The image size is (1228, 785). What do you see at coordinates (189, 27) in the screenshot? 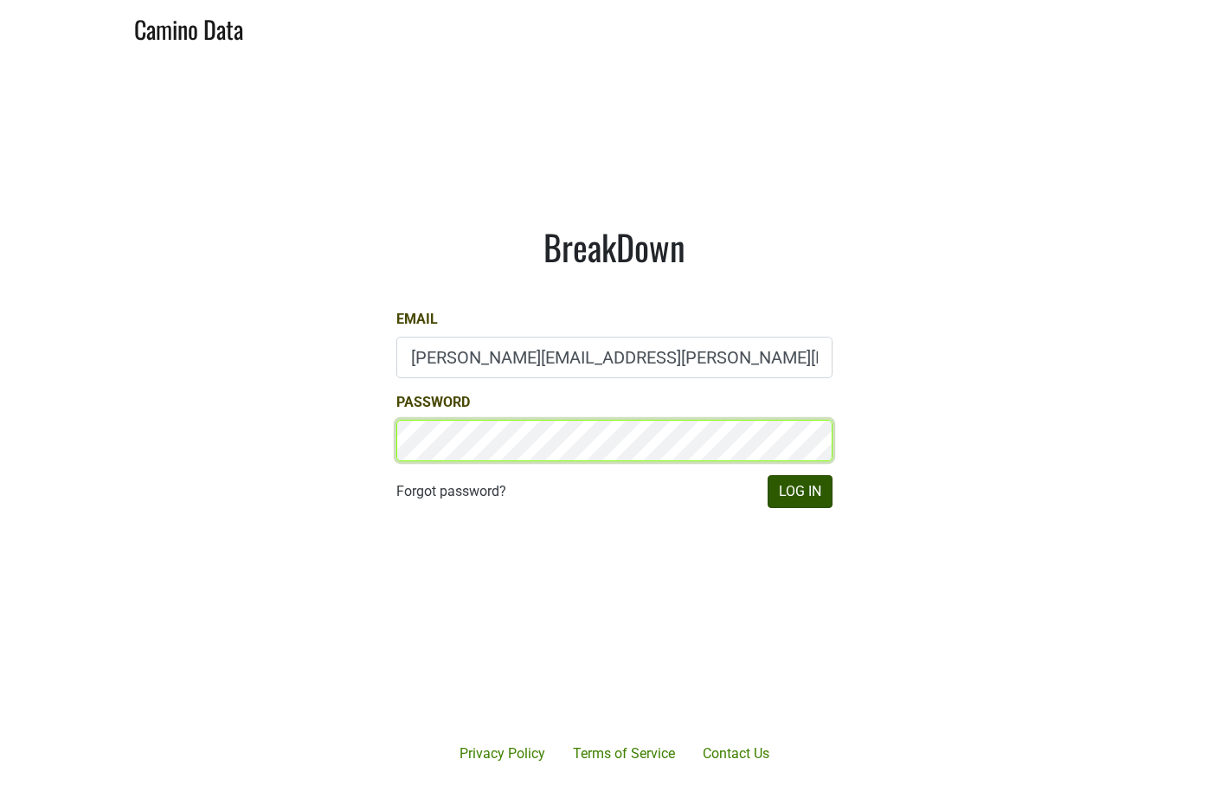
I see `a: Camino Data` at bounding box center [189, 27].